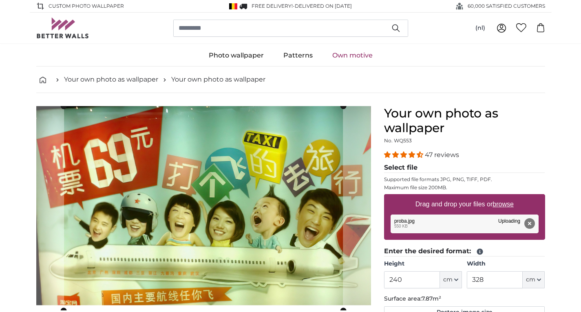 The height and width of the screenshot is (312, 581). What do you see at coordinates (233, 6) in the screenshot?
I see `a: Belgium` at bounding box center [233, 6].